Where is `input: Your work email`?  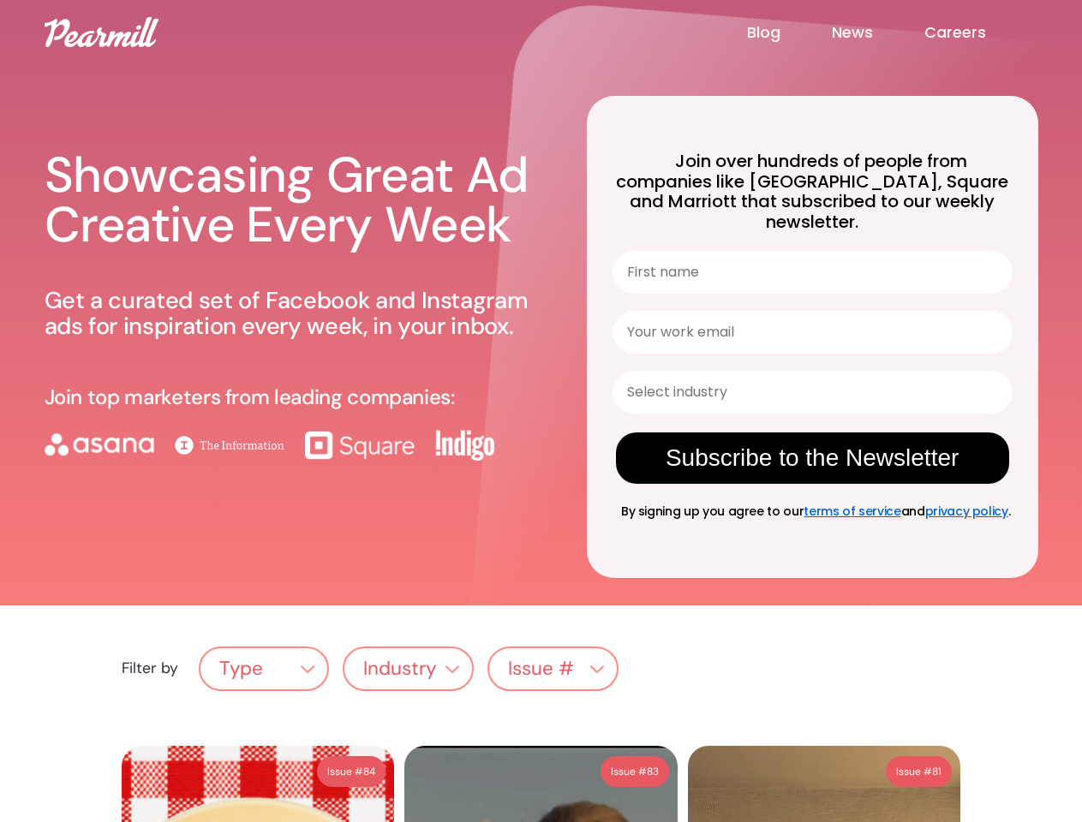
input: Your work email is located at coordinates (812, 332).